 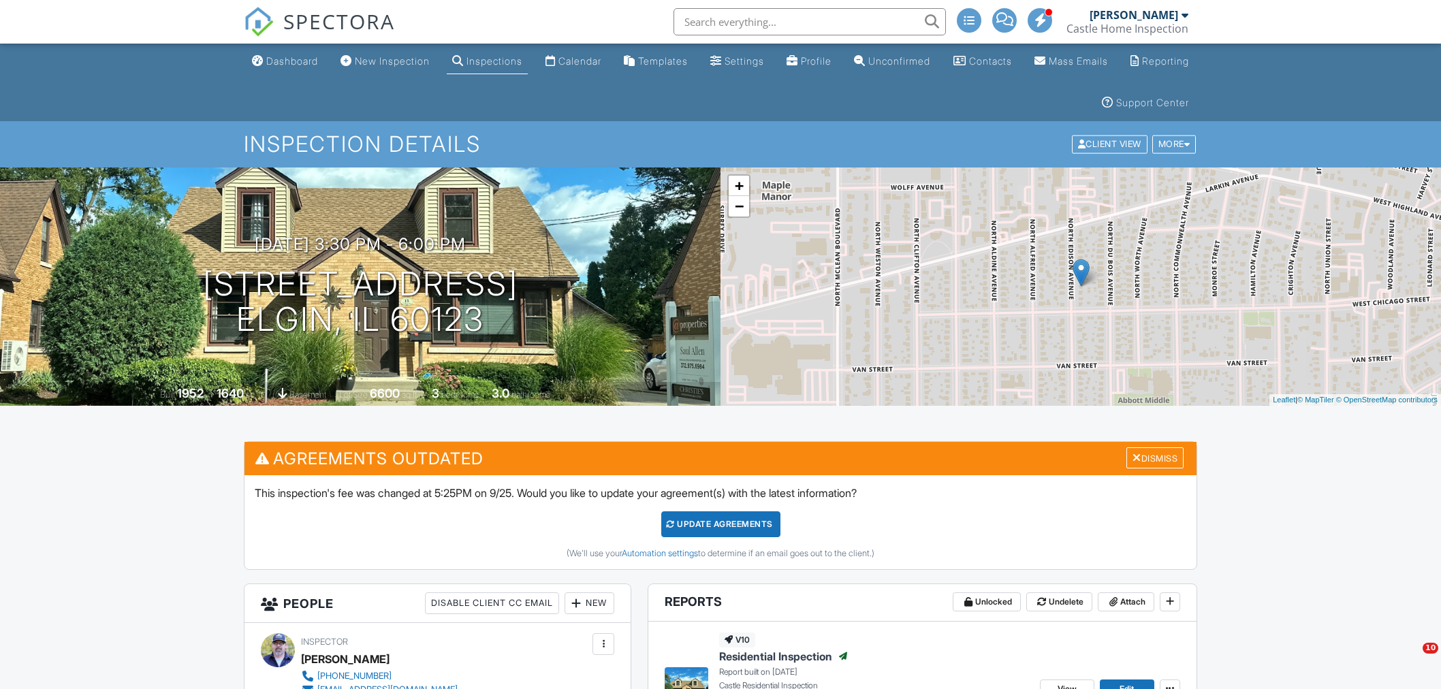 What do you see at coordinates (285, 61) in the screenshot?
I see `a: Dashboard` at bounding box center [285, 61].